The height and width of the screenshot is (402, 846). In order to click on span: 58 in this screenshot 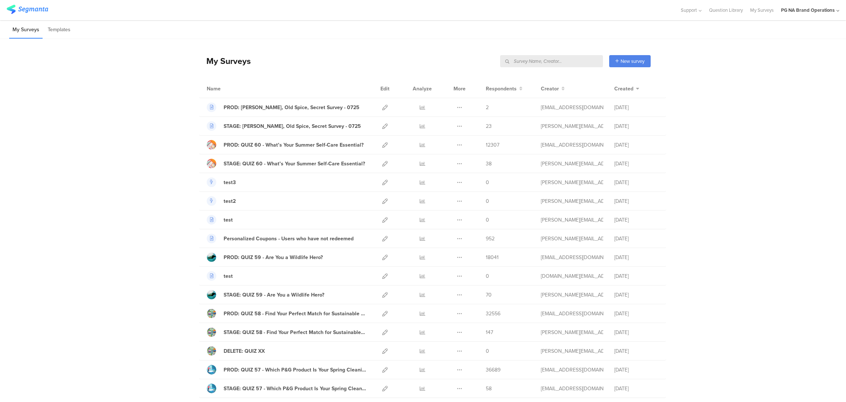, I will do `click(489, 388)`.